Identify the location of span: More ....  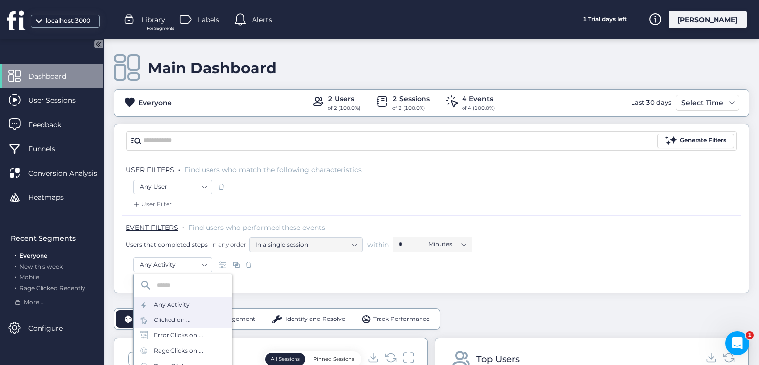
(34, 302).